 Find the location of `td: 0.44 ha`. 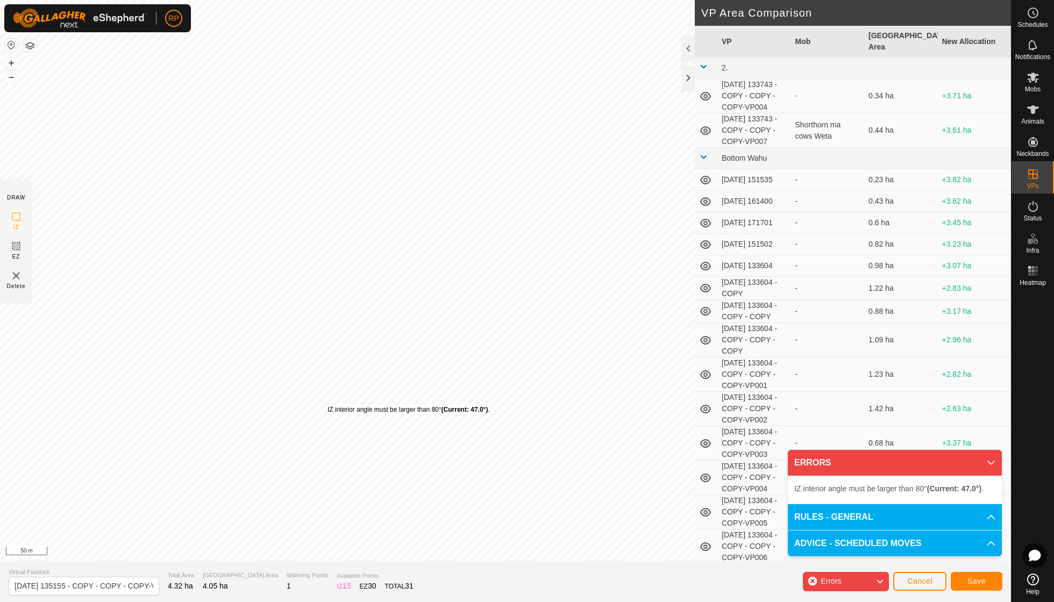

td: 0.44 ha is located at coordinates (901, 131).